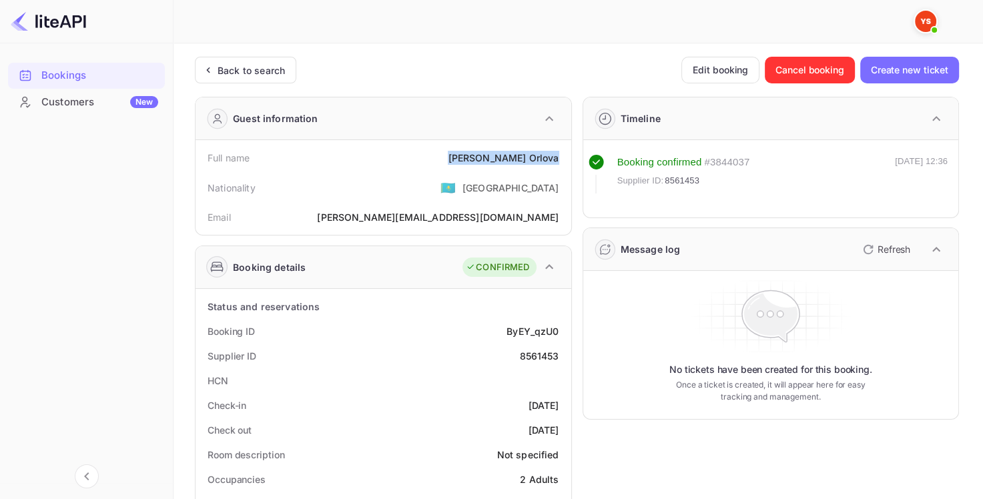 This screenshot has width=983, height=499. I want to click on a: Bookings, so click(86, 75).